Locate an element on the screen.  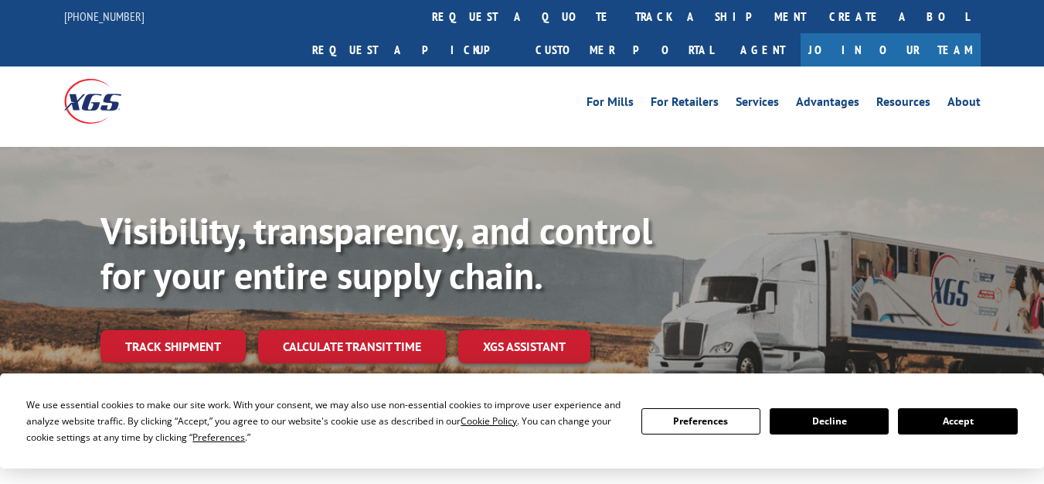
a: Join Our Team is located at coordinates (890, 49).